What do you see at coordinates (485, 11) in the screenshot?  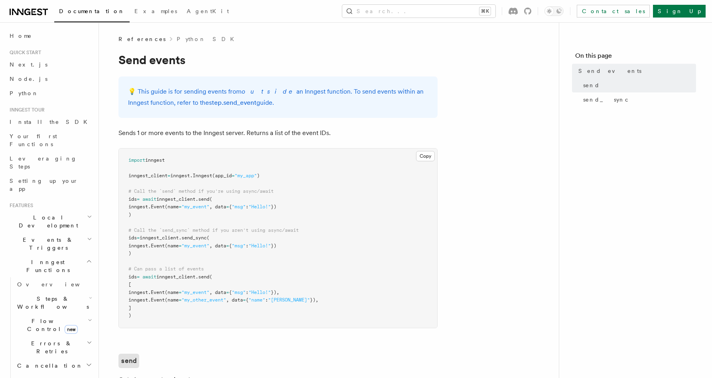 I see `kbd: ⌘K` at bounding box center [485, 11].